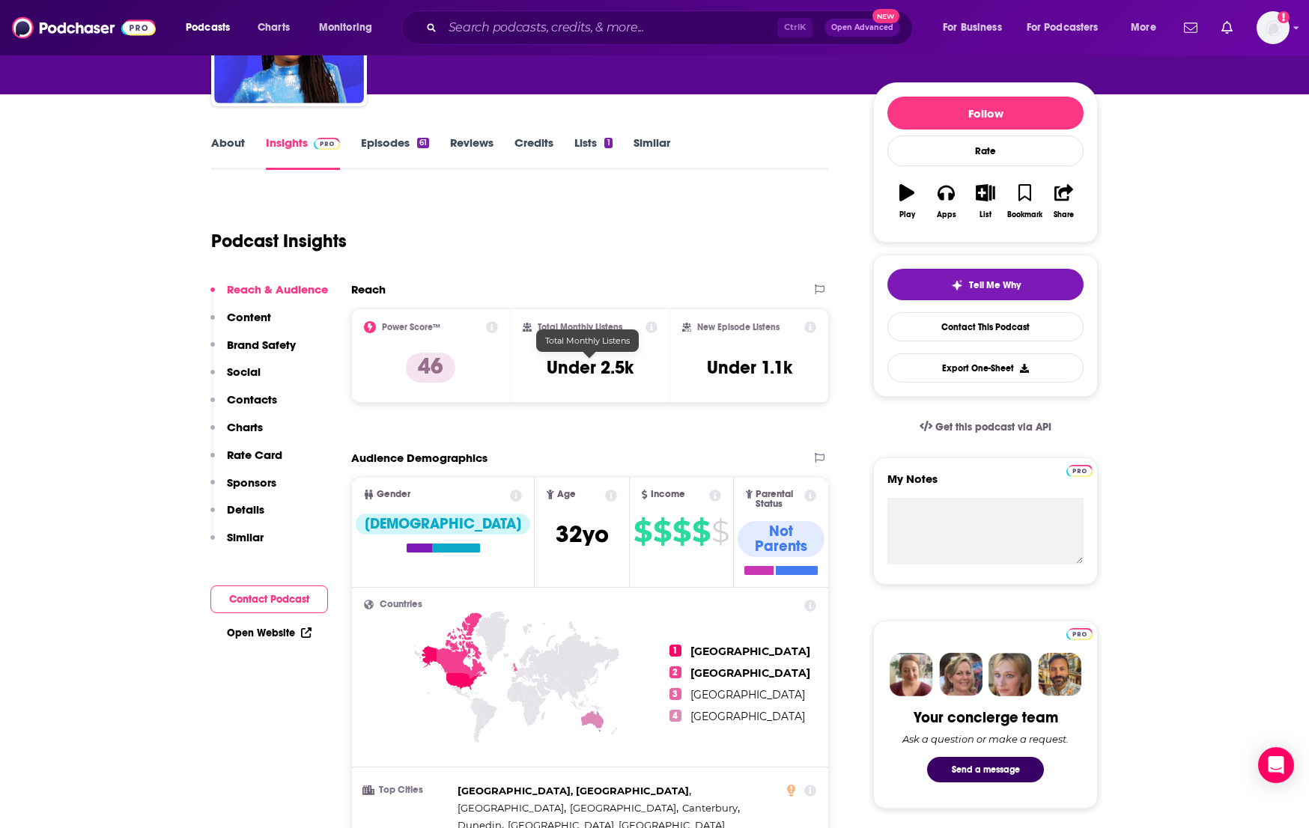  I want to click on span: More, so click(1143, 28).